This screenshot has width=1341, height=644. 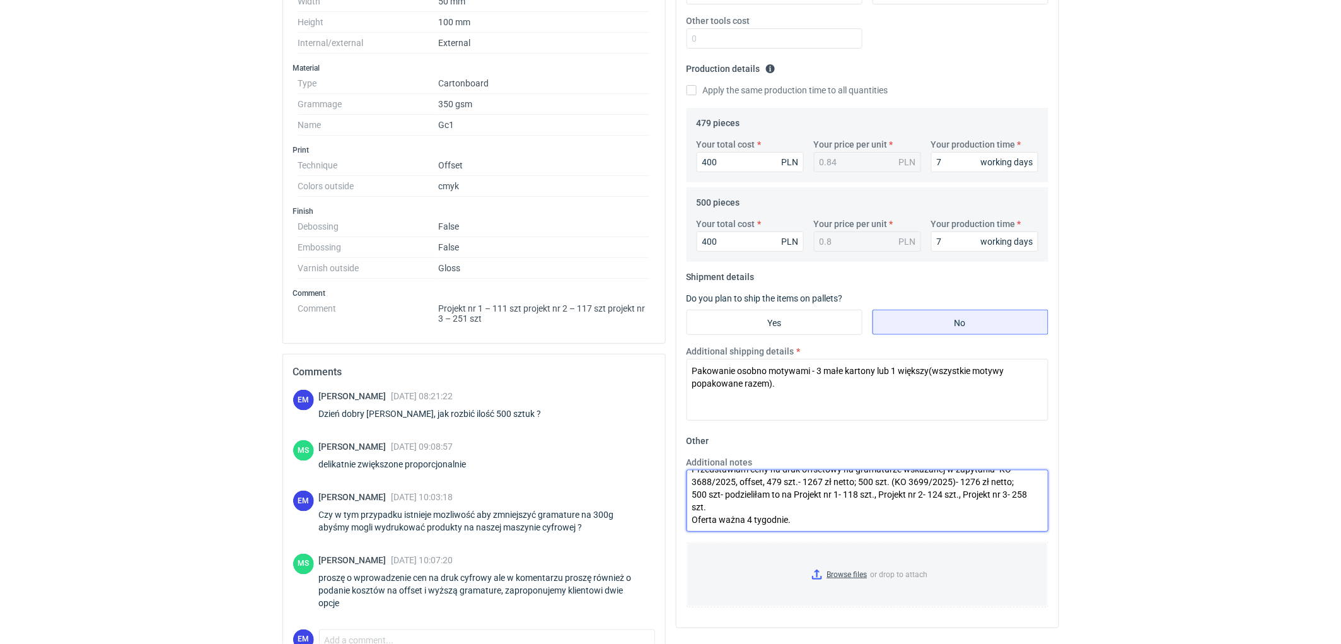 I want to click on label: or drop to attach, so click(x=868, y=574).